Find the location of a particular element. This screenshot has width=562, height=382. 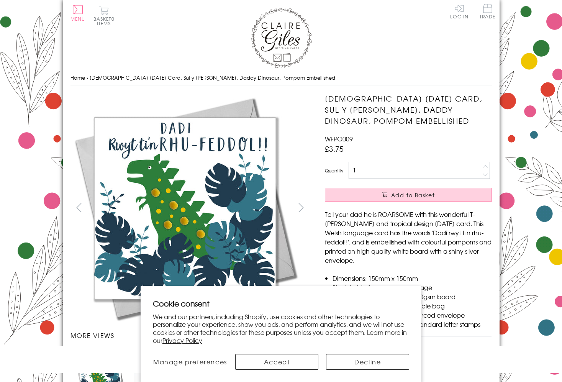

button: Accept is located at coordinates (277, 362).